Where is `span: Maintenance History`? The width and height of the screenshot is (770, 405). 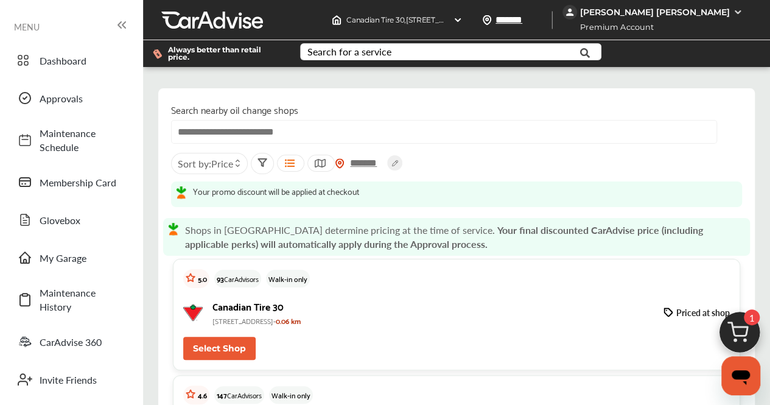 span: Maintenance History is located at coordinates (82, 299).